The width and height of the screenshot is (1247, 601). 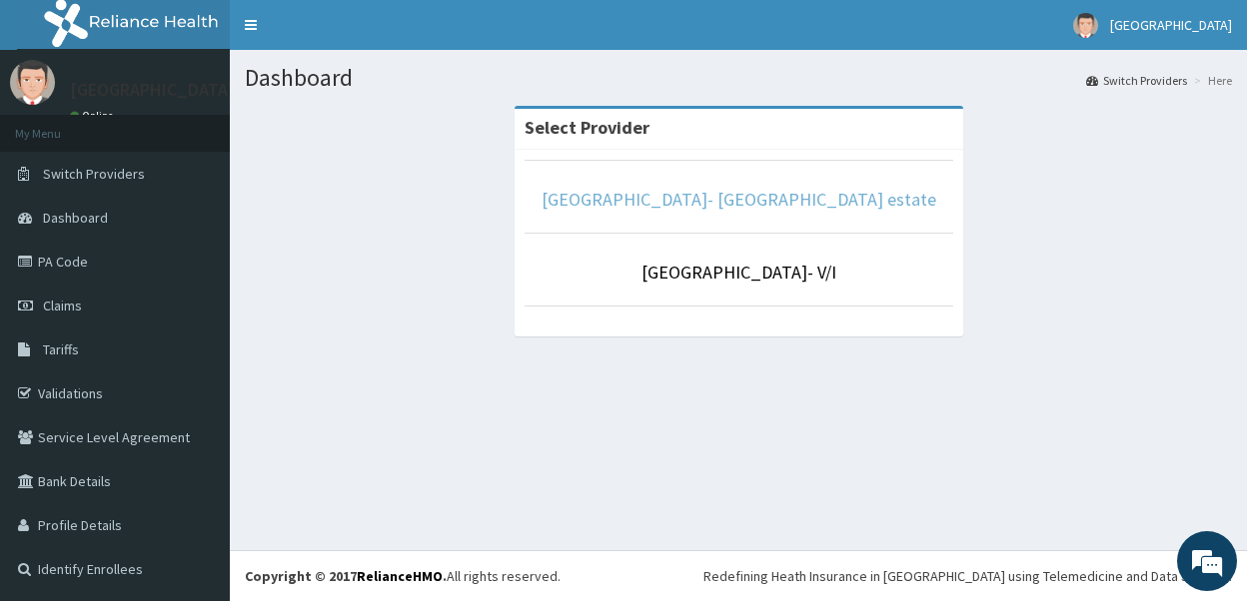 I want to click on span: Switch Providers, so click(x=94, y=174).